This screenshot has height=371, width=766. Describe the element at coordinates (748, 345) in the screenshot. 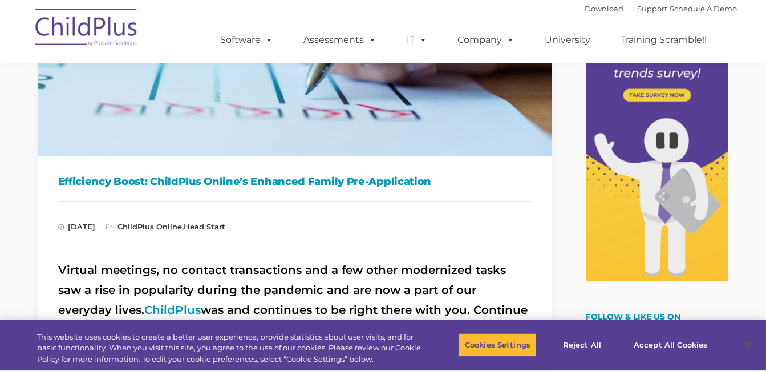

I see `button: Close` at that location.